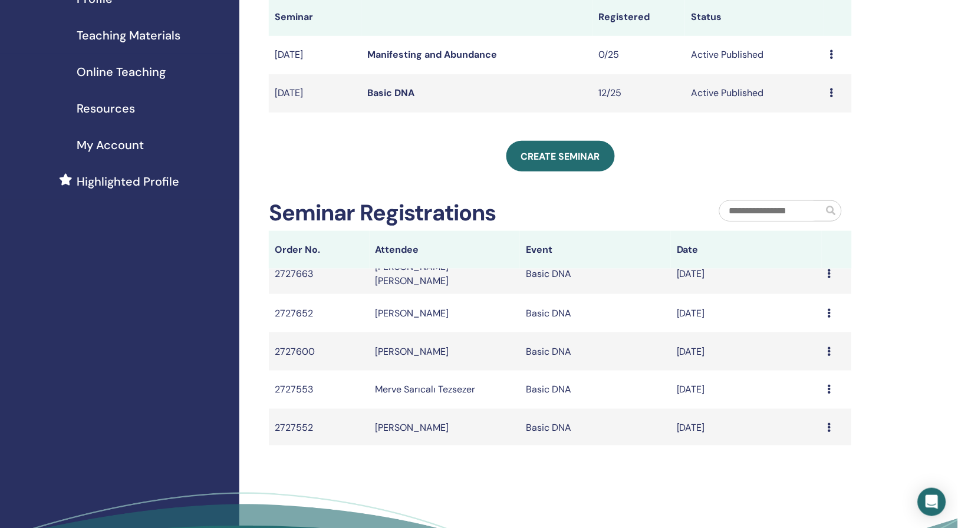 The image size is (958, 528). What do you see at coordinates (128, 182) in the screenshot?
I see `span: Highlighted Profile` at bounding box center [128, 182].